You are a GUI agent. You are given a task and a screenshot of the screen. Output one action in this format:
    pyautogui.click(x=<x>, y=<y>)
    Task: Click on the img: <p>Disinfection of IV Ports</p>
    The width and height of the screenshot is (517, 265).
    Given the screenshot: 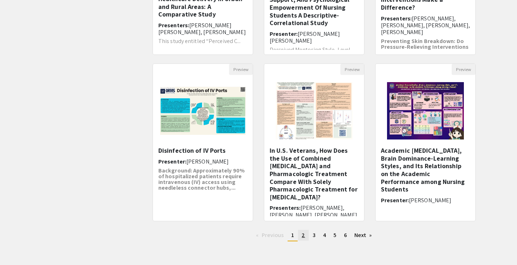 What is the action you would take?
    pyautogui.click(x=203, y=111)
    